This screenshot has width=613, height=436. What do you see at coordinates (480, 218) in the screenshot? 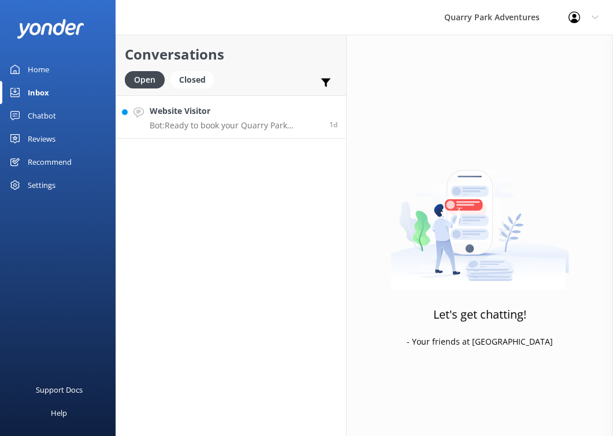
I see `img: artwork of a man stealing a conversation from at giant smartphone` at bounding box center [480, 218].